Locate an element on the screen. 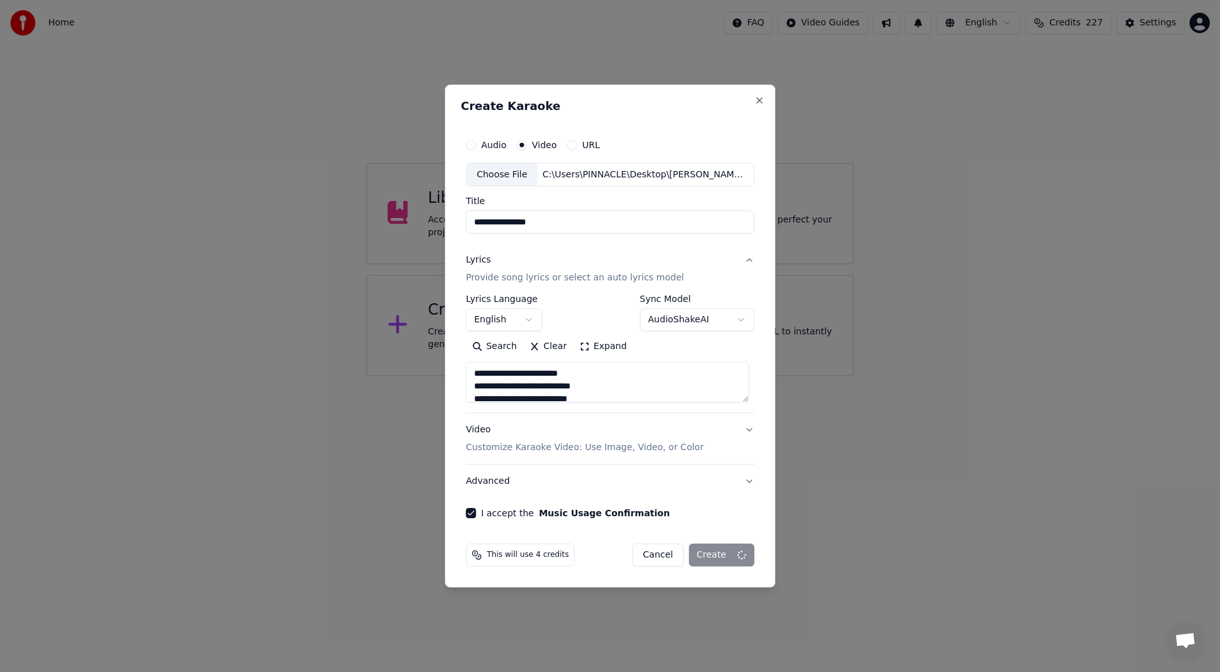 This screenshot has height=672, width=1220. label: I accept the is located at coordinates (575, 513).